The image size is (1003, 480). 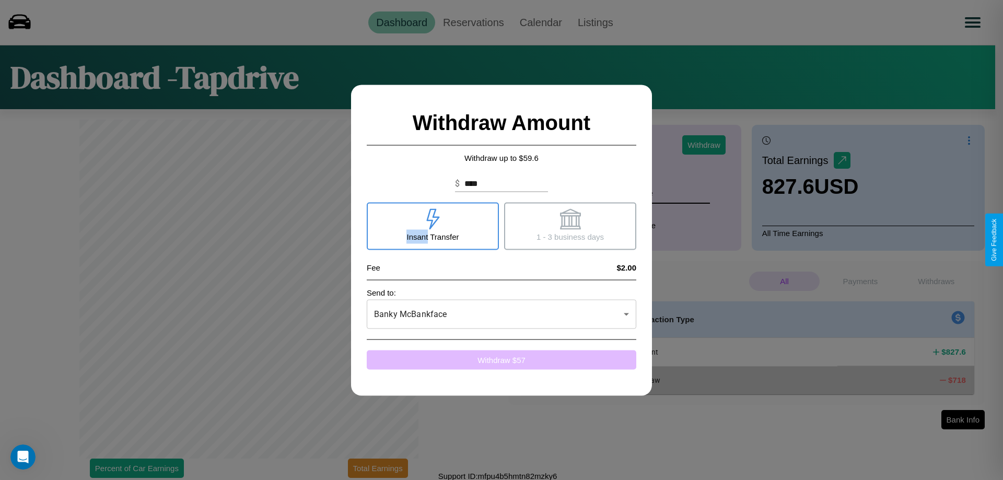 What do you see at coordinates (374, 267) in the screenshot?
I see `p: Fee` at bounding box center [374, 267].